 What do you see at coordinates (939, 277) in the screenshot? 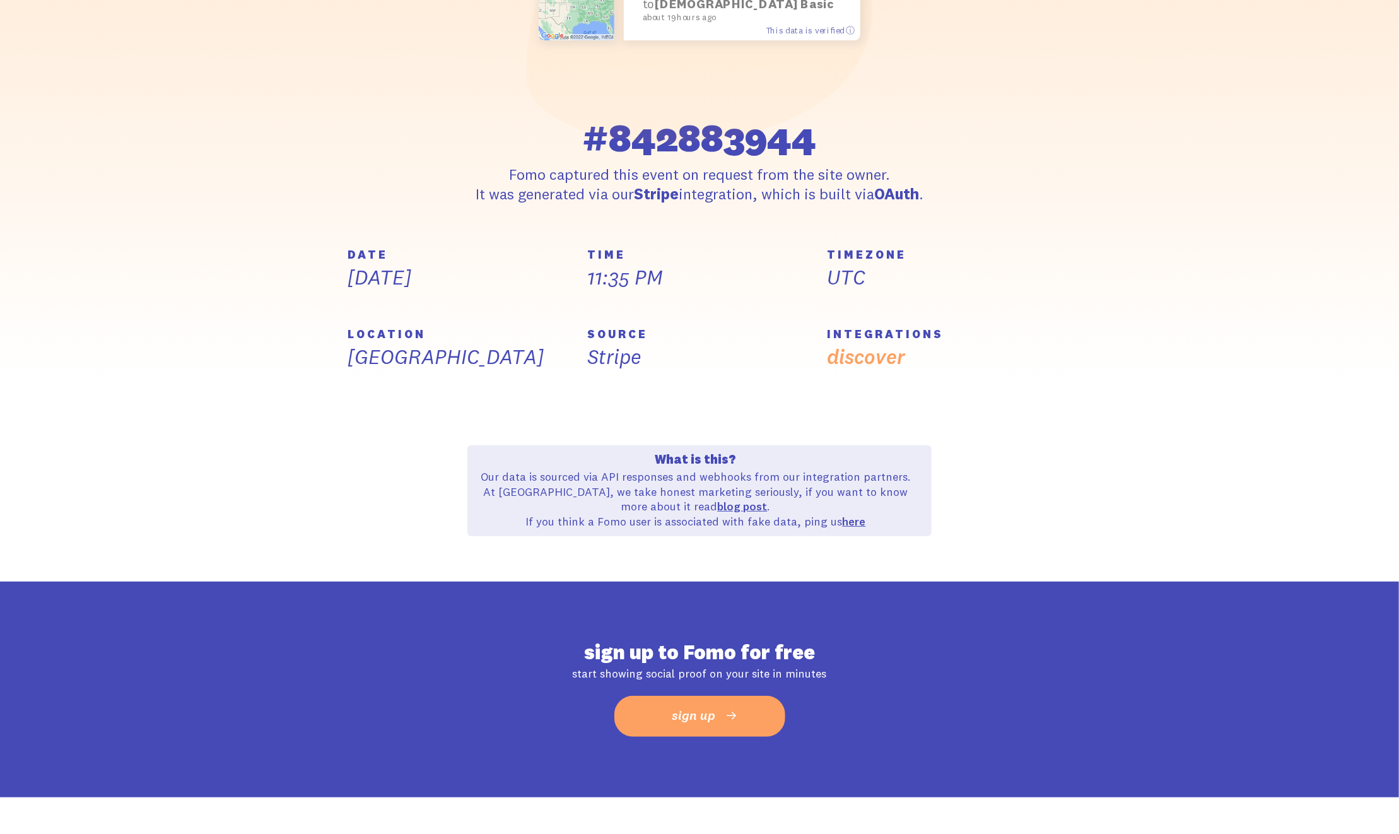
I see `p: UTC` at bounding box center [939, 277].